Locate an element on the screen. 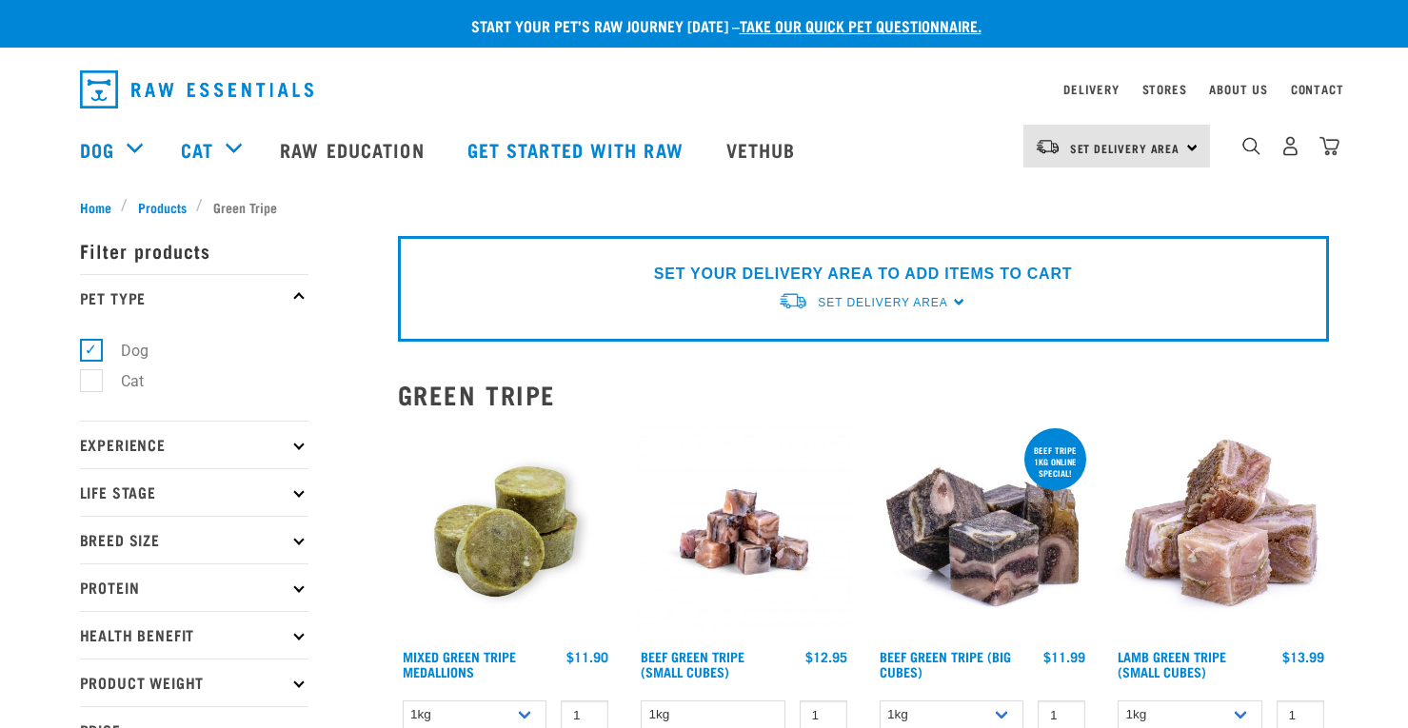 This screenshot has width=1408, height=728. p: Filter products is located at coordinates (194, 250).